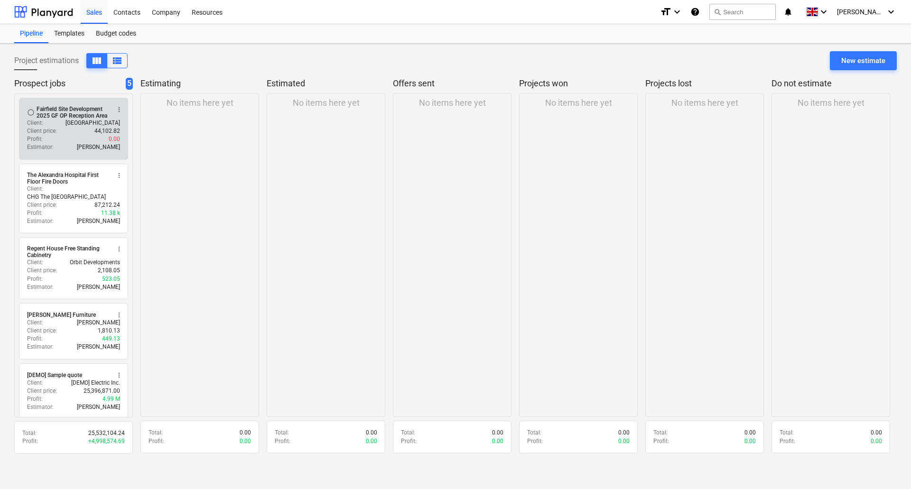  What do you see at coordinates (73, 112) in the screenshot?
I see `div: Fairfield Site Development 2025 GF OP Reception Area` at bounding box center [73, 112].